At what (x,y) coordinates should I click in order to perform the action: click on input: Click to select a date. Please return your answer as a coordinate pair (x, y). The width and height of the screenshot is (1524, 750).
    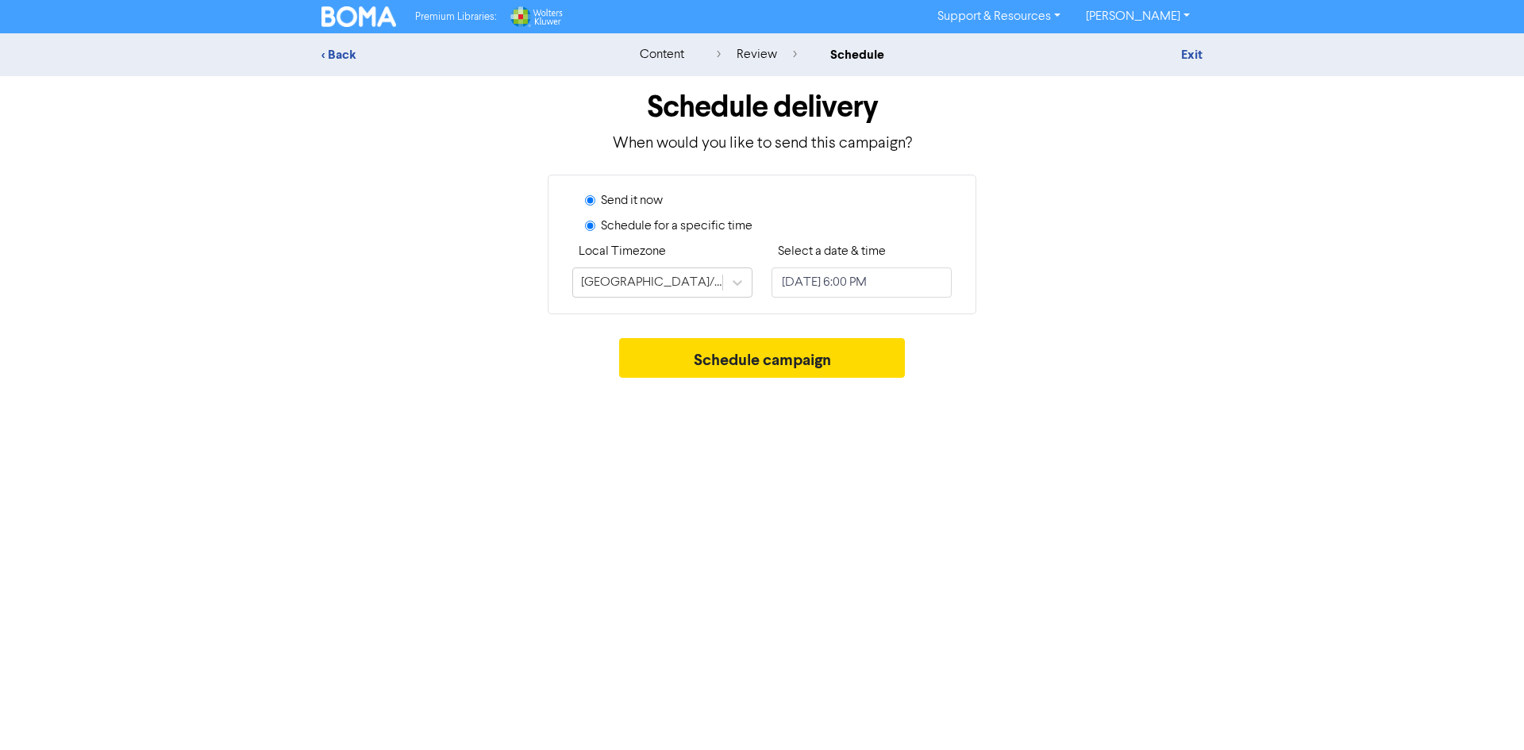
    Looking at the image, I should click on (861, 283).